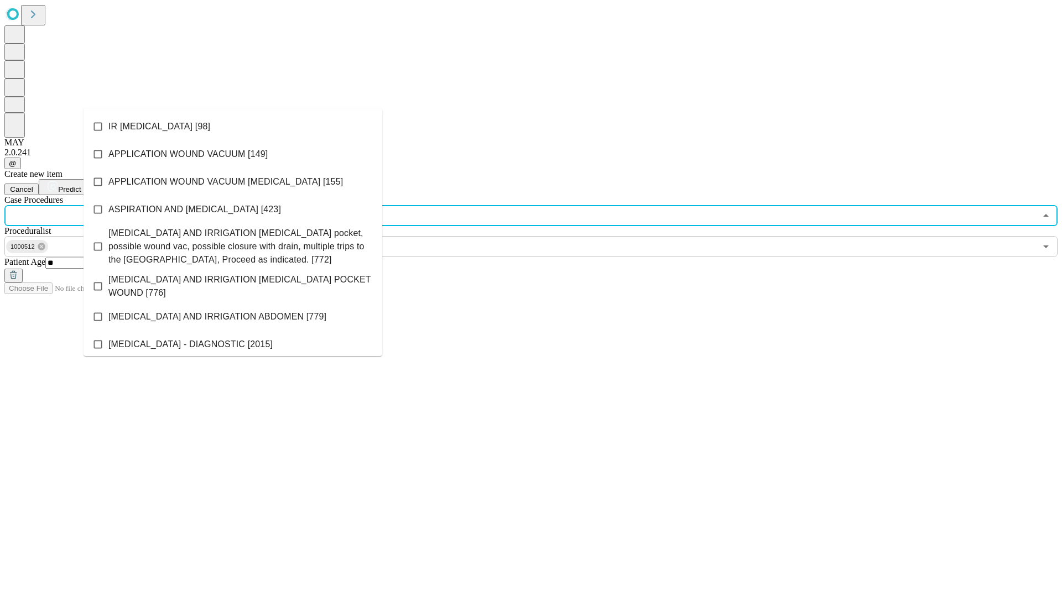 This screenshot has width=1062, height=597. I want to click on button: Predict, so click(64, 187).